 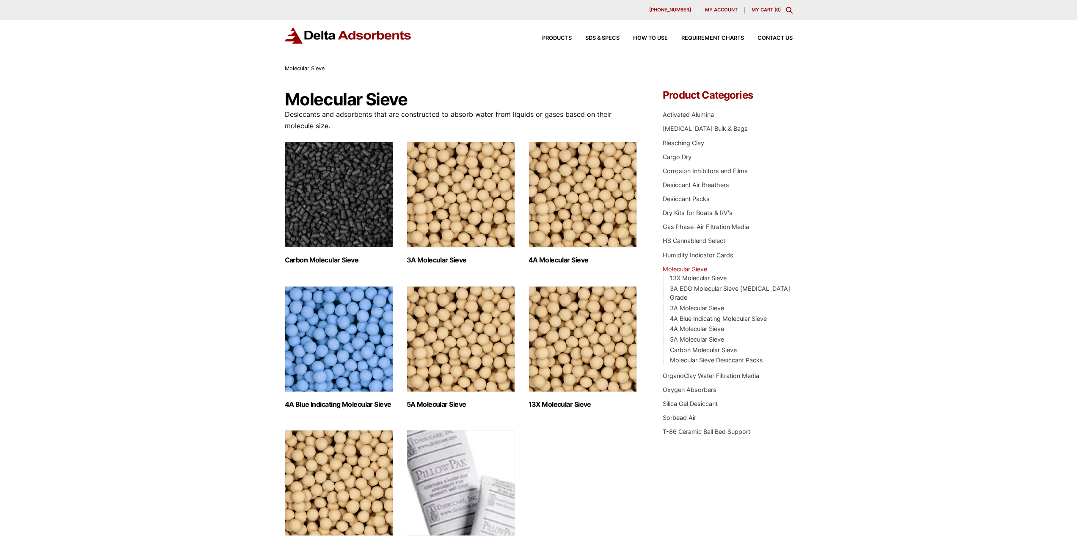 What do you see at coordinates (705, 170) in the screenshot?
I see `a: Corrosion Inhibitors and Films` at bounding box center [705, 170].